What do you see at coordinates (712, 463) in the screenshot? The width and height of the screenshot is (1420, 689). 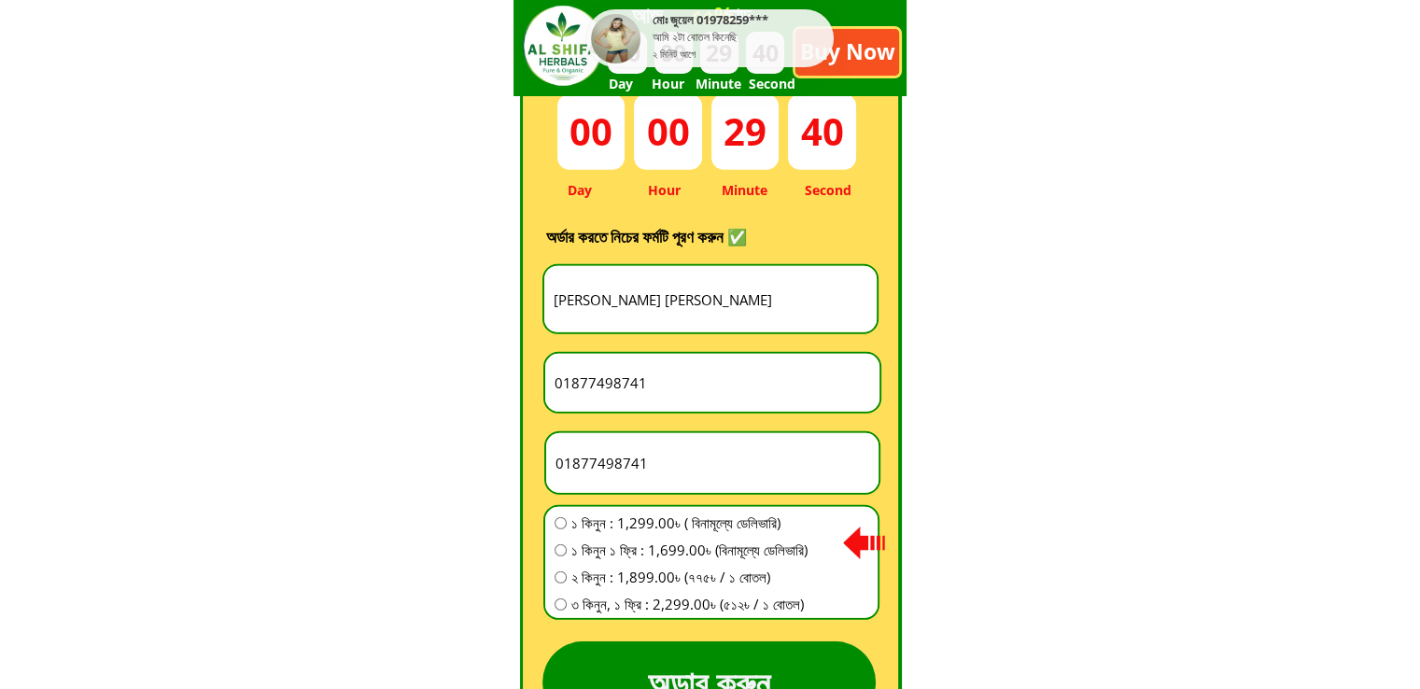 I see `input: আপনার মোবাইল নাম্বার *` at bounding box center [712, 463].